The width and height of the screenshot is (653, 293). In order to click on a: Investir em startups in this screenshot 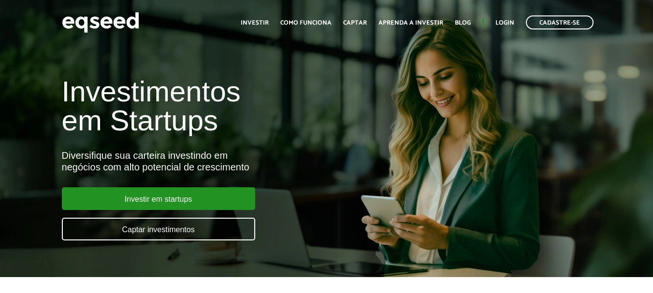, I will do `click(159, 199)`.